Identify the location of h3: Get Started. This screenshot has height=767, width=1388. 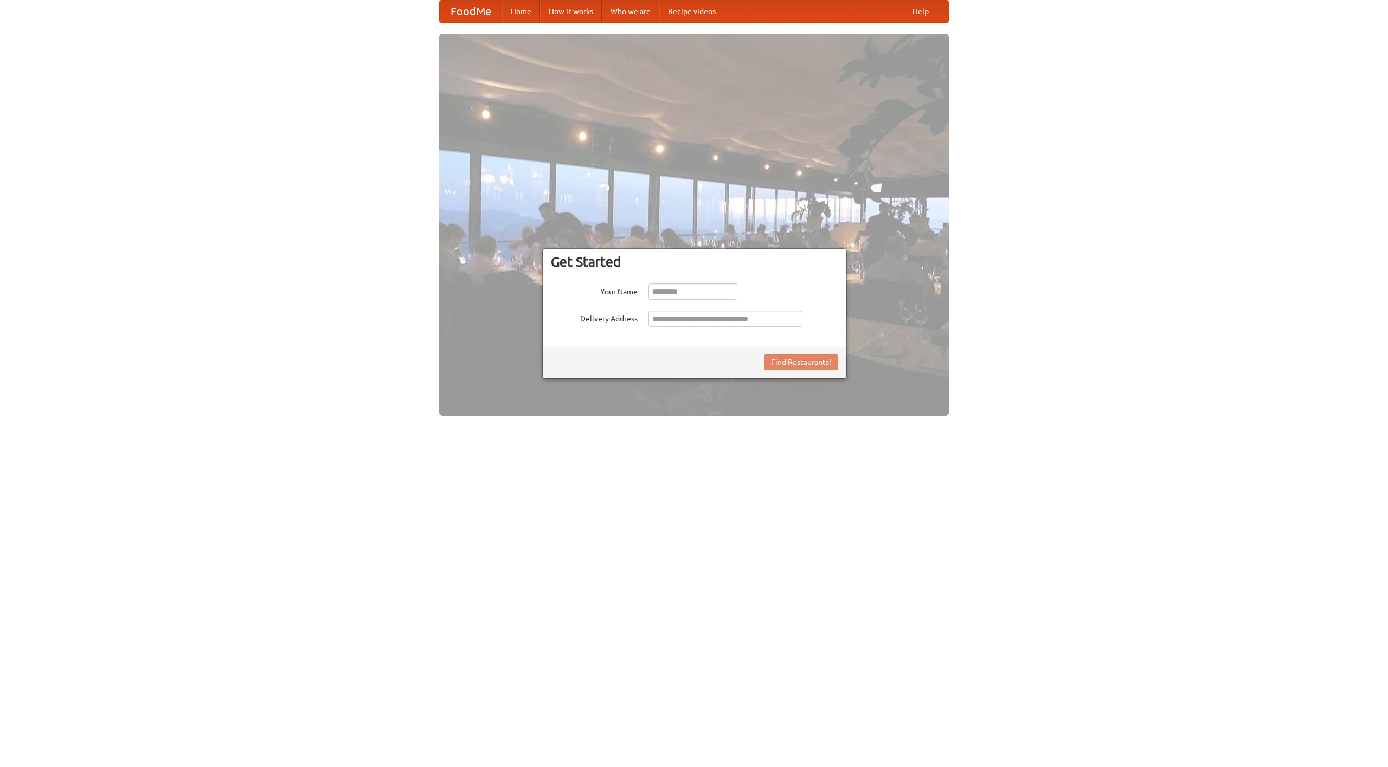
(695, 262).